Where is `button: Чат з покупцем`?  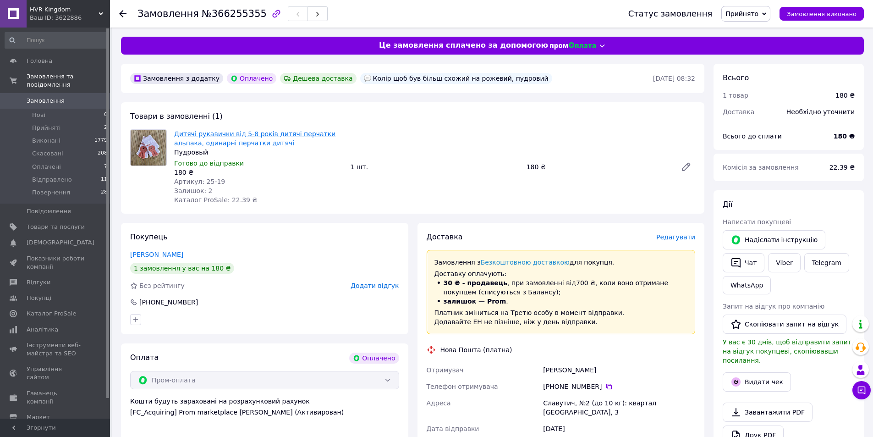
button: Чат з покупцем is located at coordinates (861, 390).